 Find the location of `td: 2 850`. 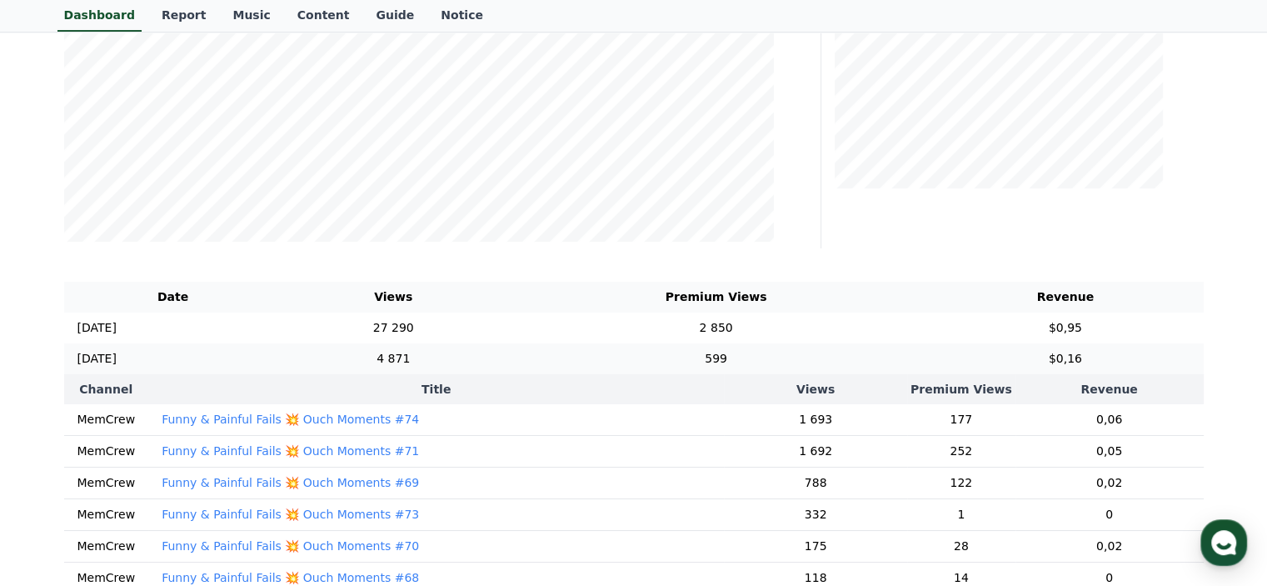

td: 2 850 is located at coordinates (716, 327).